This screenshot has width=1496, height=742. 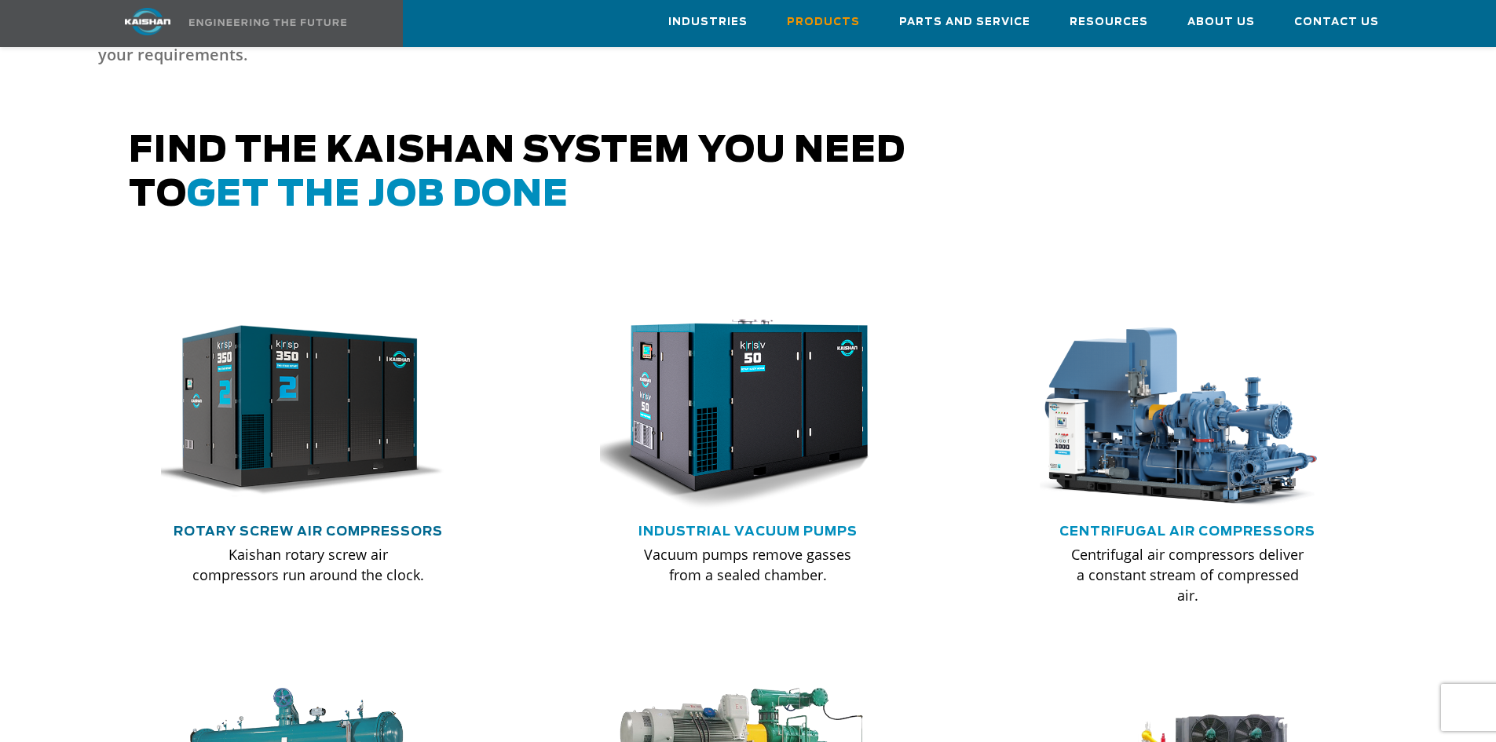 I want to click on a: About Us, so click(x=1222, y=22).